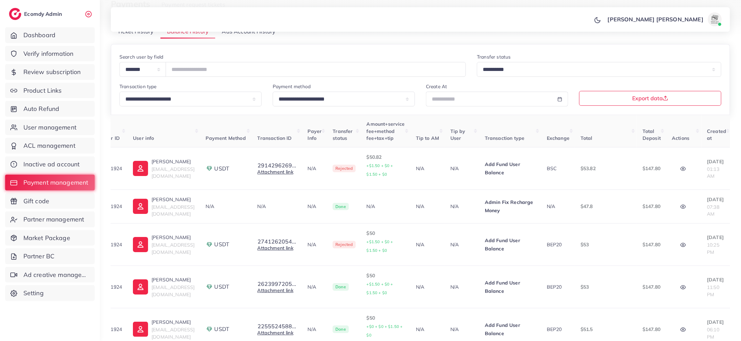 The height and width of the screenshot is (341, 741). What do you see at coordinates (651, 329) in the screenshot?
I see `p: $147.80` at bounding box center [651, 329].